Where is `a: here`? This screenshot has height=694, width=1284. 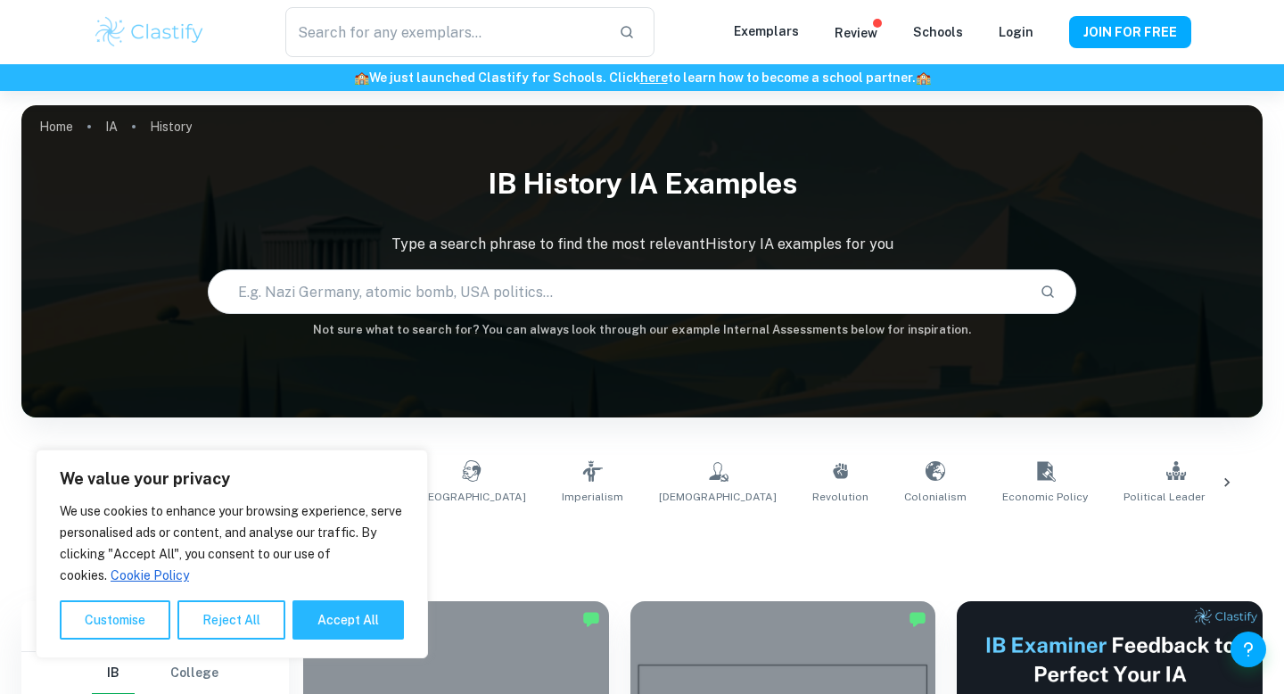 a: here is located at coordinates (654, 78).